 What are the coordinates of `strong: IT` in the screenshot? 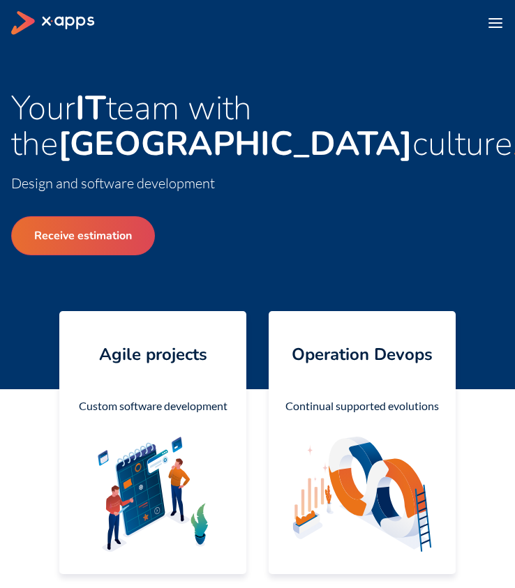 It's located at (91, 108).